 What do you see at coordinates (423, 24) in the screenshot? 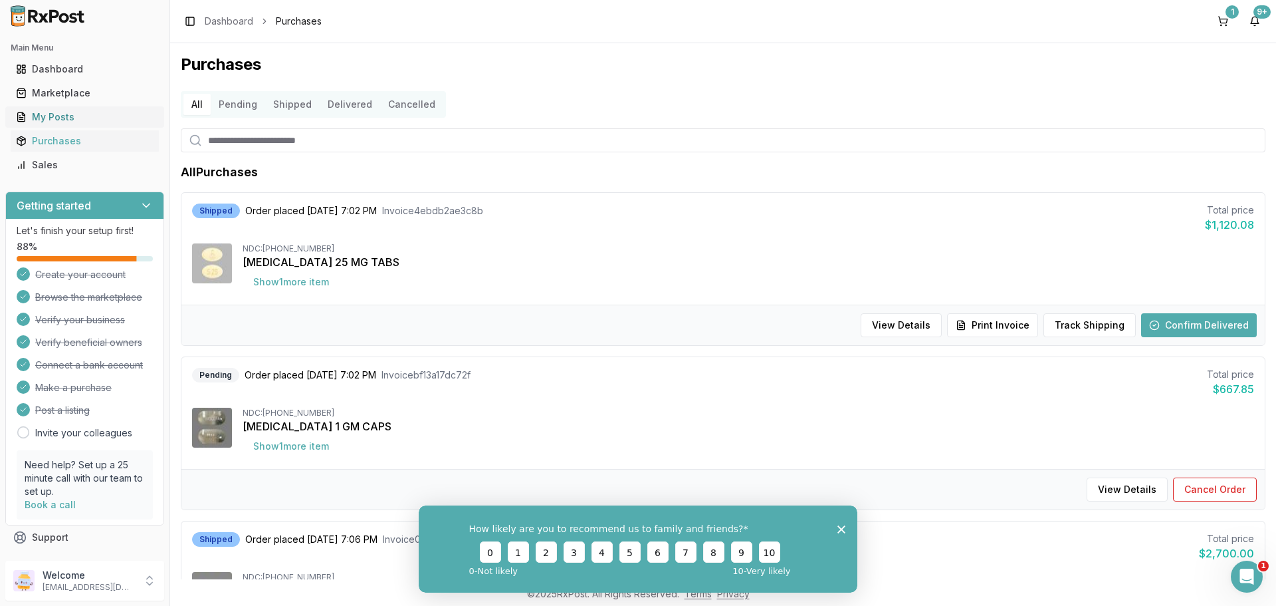
I see `div: Close survey` at bounding box center [423, 24].